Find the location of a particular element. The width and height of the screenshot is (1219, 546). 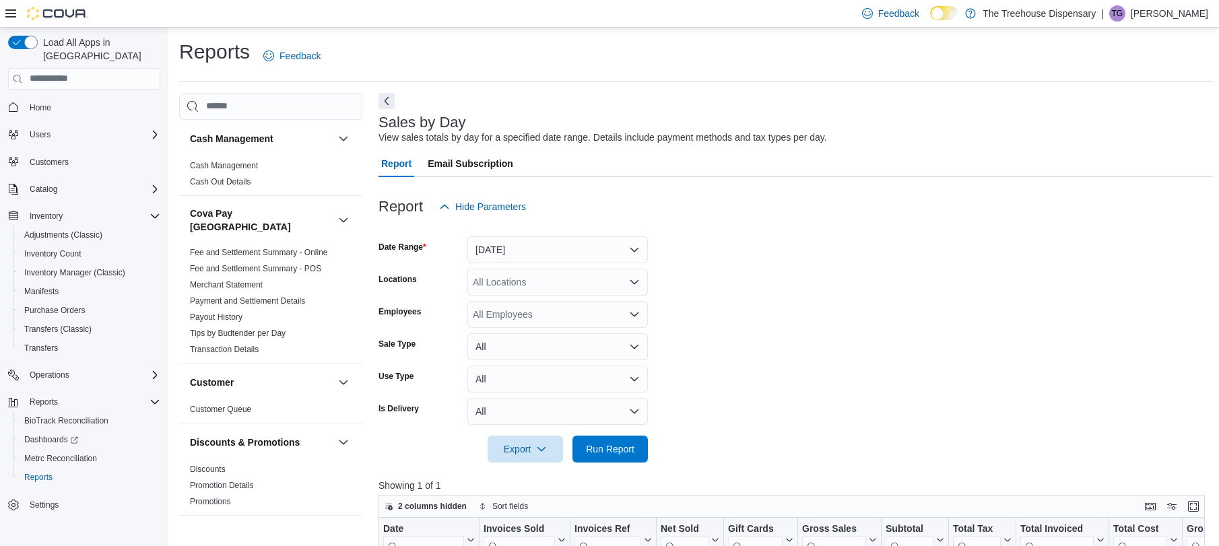

a: Cash Management is located at coordinates (224, 166).